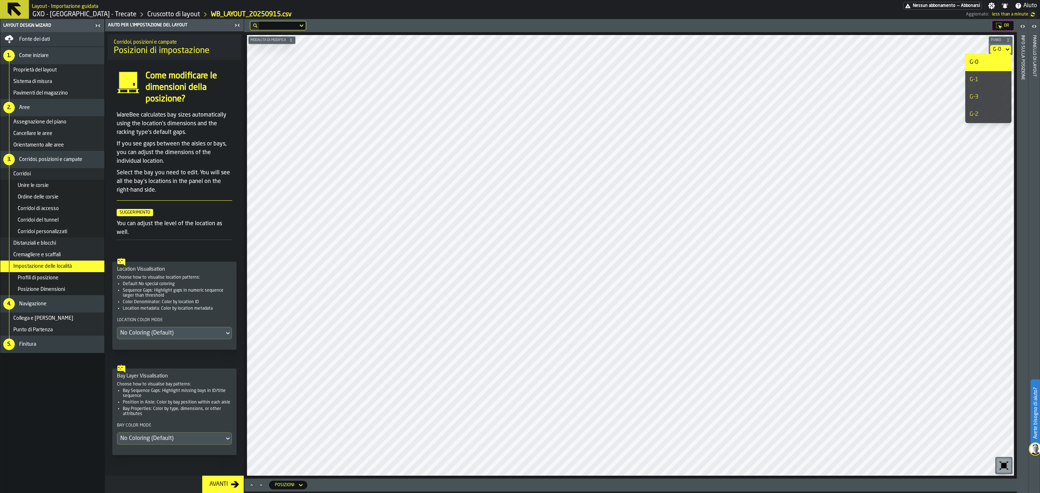  What do you see at coordinates (177, 403) in the screenshot?
I see `li: Position in Aisle: Color by bay position within each aisle` at bounding box center [177, 403].